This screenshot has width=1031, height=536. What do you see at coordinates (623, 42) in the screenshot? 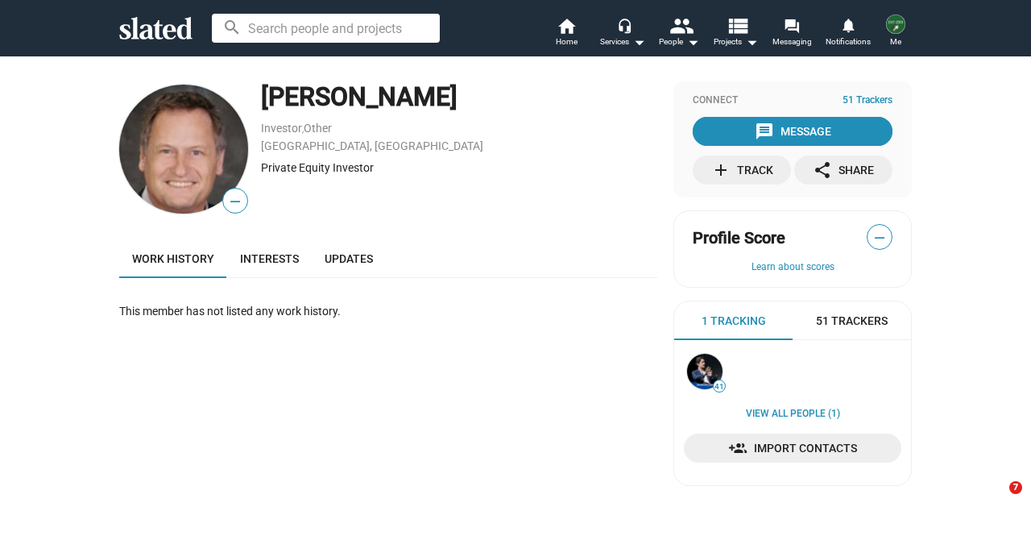
I see `div: Services` at bounding box center [623, 42].